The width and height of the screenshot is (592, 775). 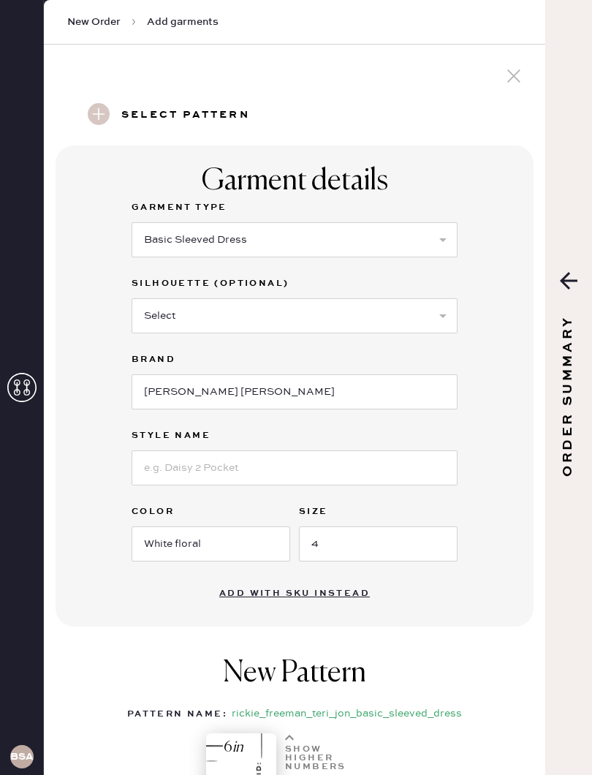 I want to click on label: Silhouette (optional), so click(x=294, y=284).